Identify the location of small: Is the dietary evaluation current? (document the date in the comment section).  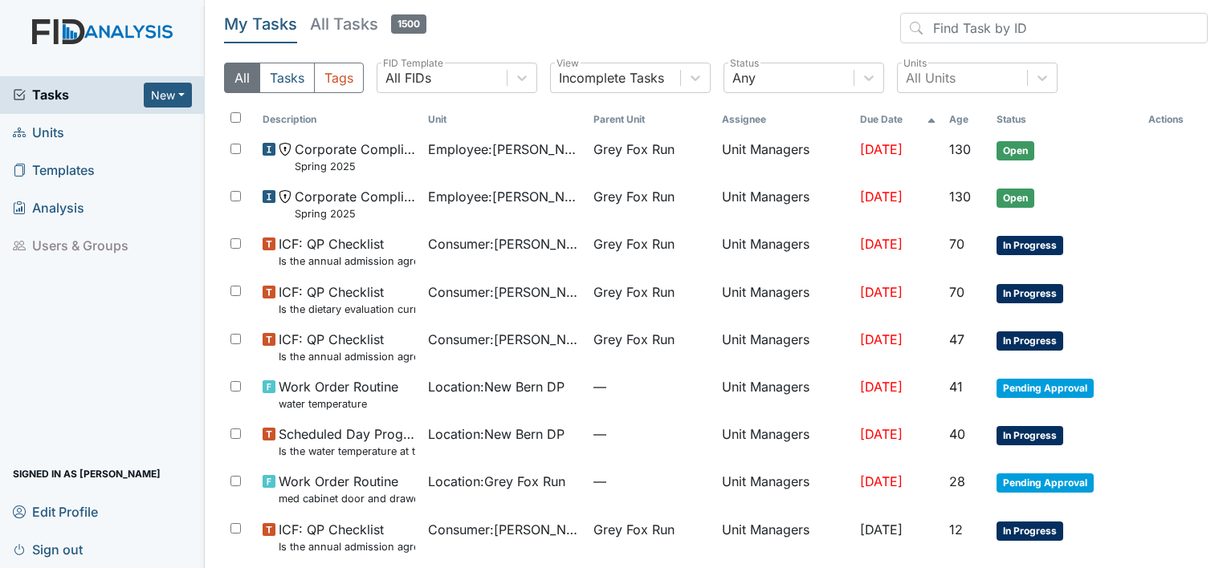
(347, 309).